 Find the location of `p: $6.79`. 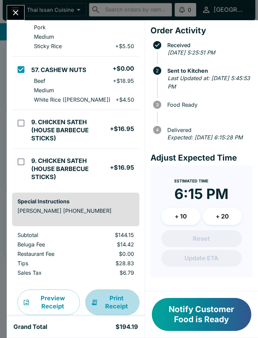

p: $6.79 is located at coordinates (111, 272).